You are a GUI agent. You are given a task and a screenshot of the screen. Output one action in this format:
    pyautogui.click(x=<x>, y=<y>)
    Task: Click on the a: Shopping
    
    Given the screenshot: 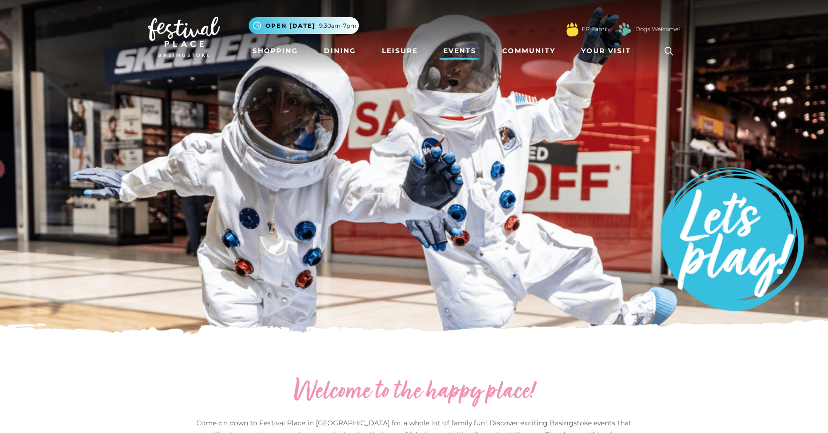 What is the action you would take?
    pyautogui.click(x=275, y=51)
    